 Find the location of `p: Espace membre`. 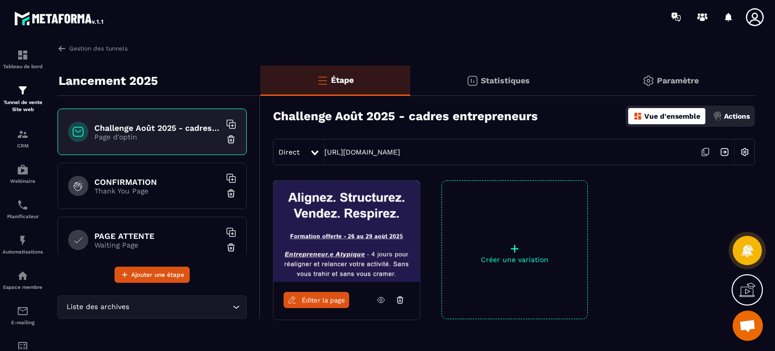

p: Espace membre is located at coordinates (23, 287).